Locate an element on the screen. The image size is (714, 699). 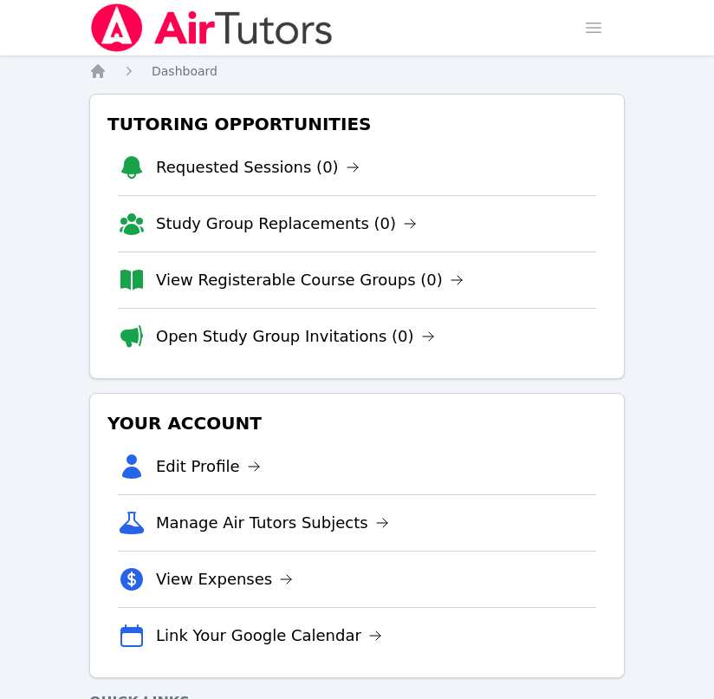
a: Requested Sessions (0) is located at coordinates (257, 167).